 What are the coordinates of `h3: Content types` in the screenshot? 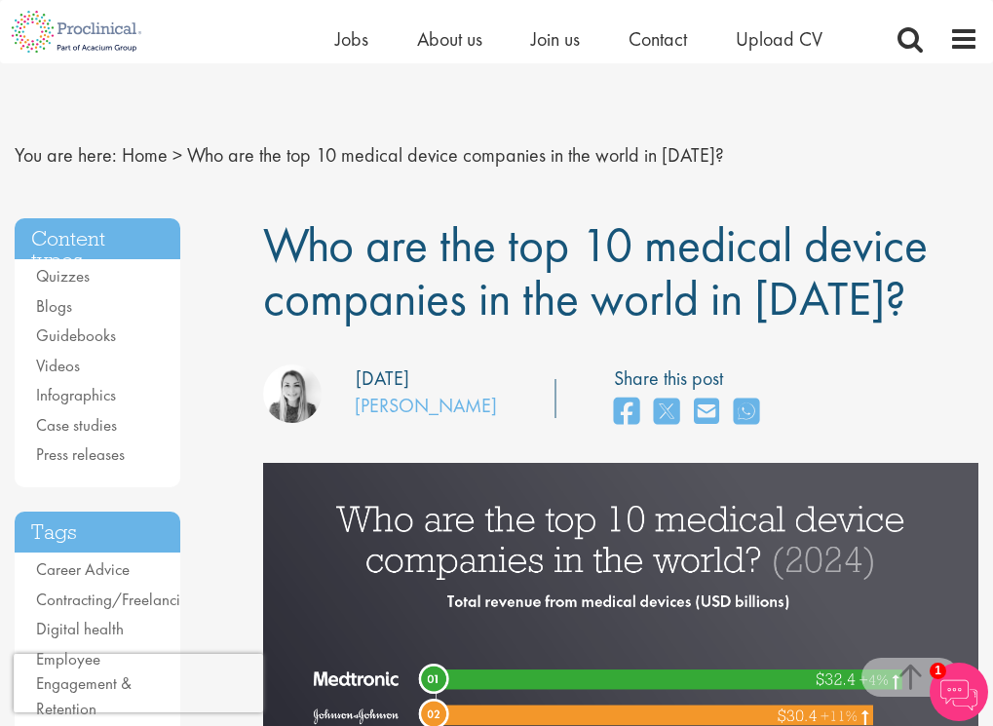 It's located at (97, 239).